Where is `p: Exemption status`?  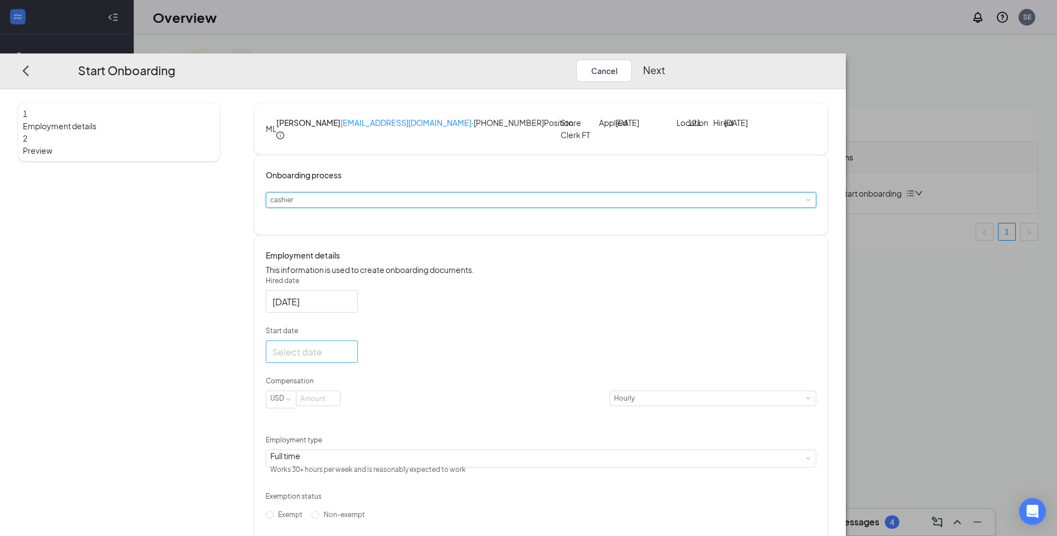 p: Exemption status is located at coordinates (541, 496).